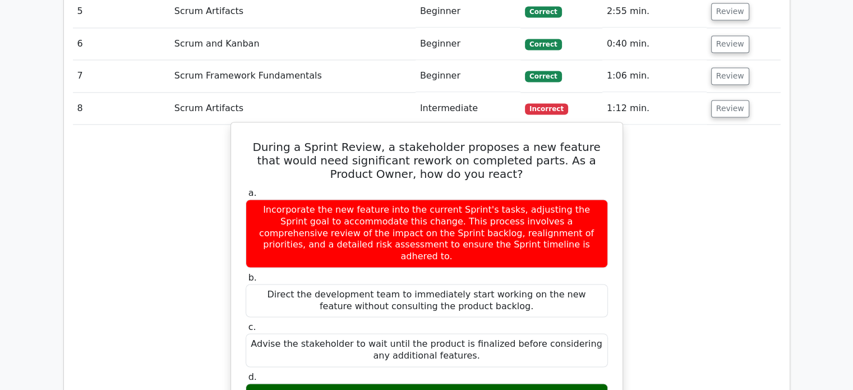 This screenshot has height=390, width=853. What do you see at coordinates (427, 301) in the screenshot?
I see `div: Direct the development team to immediately start working on the new feature without consulting th...` at bounding box center [427, 301].